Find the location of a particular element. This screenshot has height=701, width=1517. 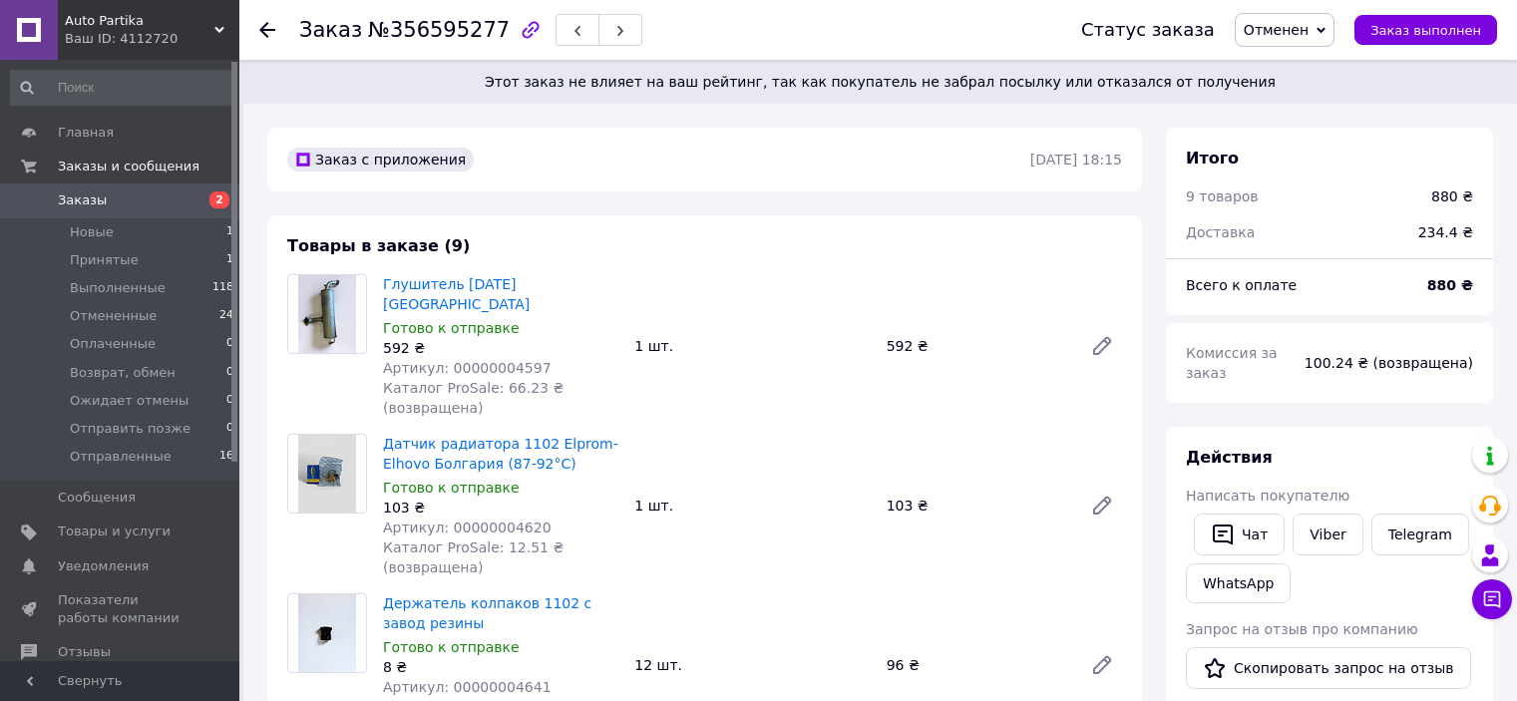

b: 880 ₴ is located at coordinates (1450, 285).